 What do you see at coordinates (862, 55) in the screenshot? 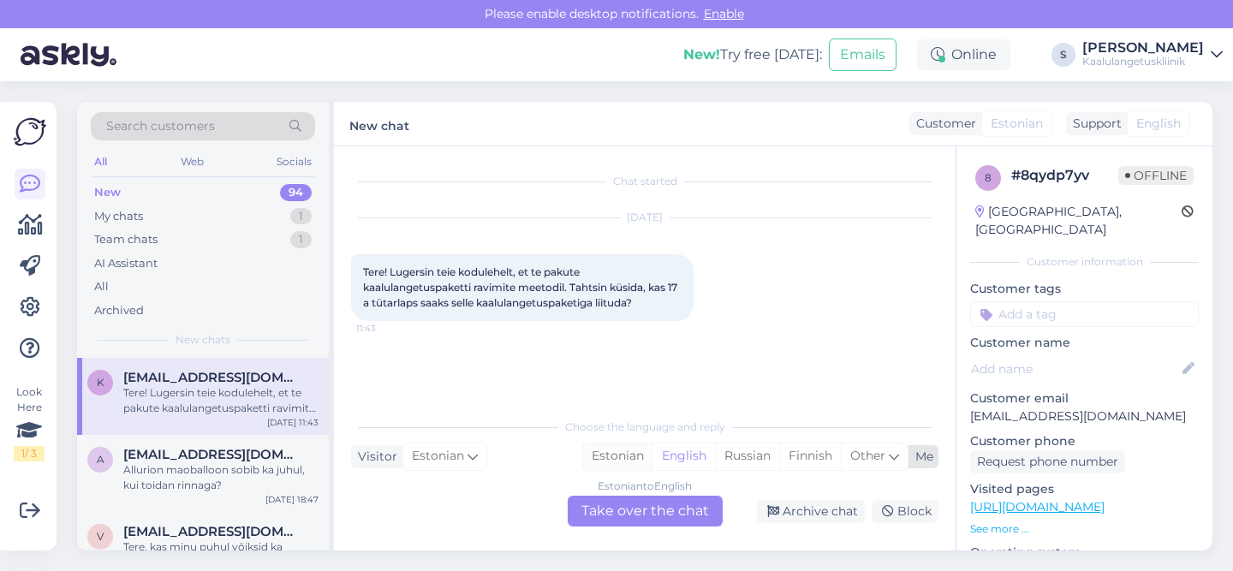
I see `button: Emails` at bounding box center [862, 55].